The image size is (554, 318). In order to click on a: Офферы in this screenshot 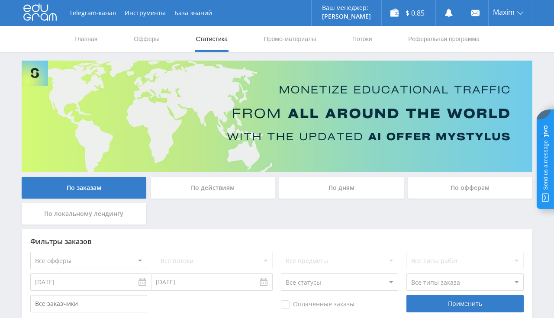, I will do `click(147, 39)`.